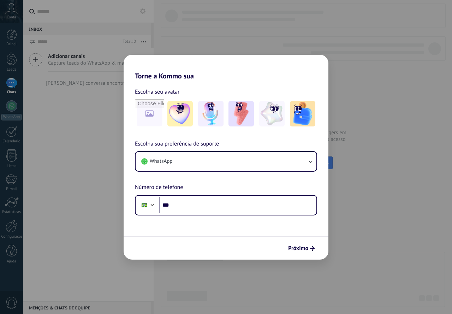 The height and width of the screenshot is (314, 452). Describe the element at coordinates (159, 187) in the screenshot. I see `span: Número de telefone` at that location.